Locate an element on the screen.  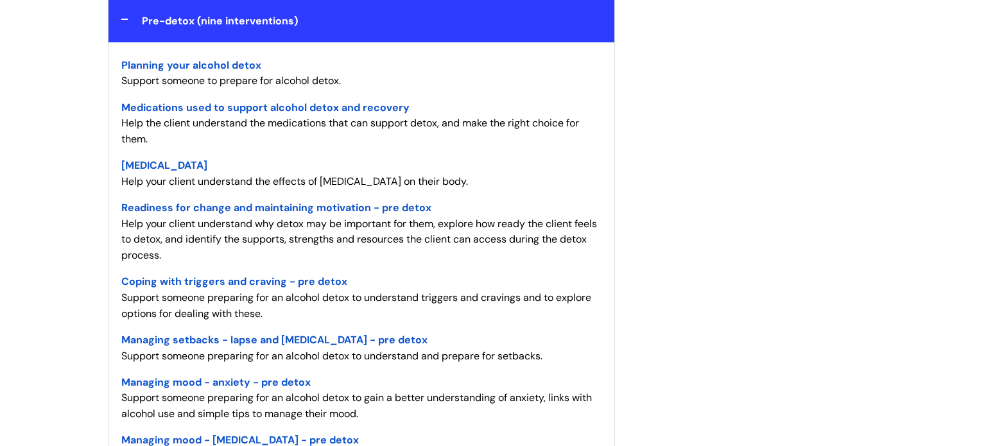
span: Managing mood - anxiety - pre detox is located at coordinates (216, 382).